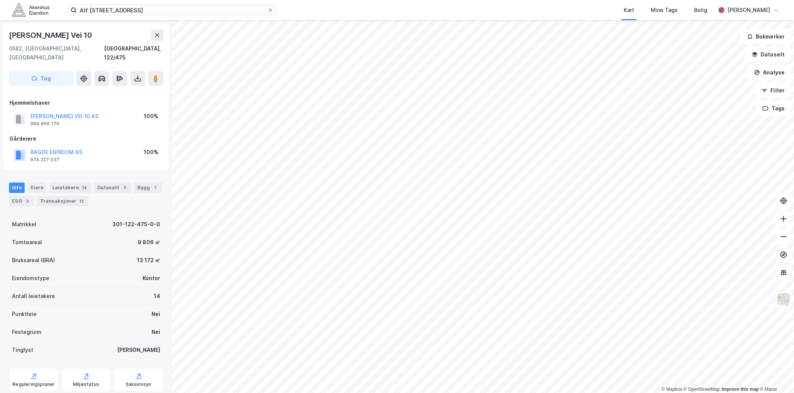  I want to click on div: Leietakere, so click(70, 188).